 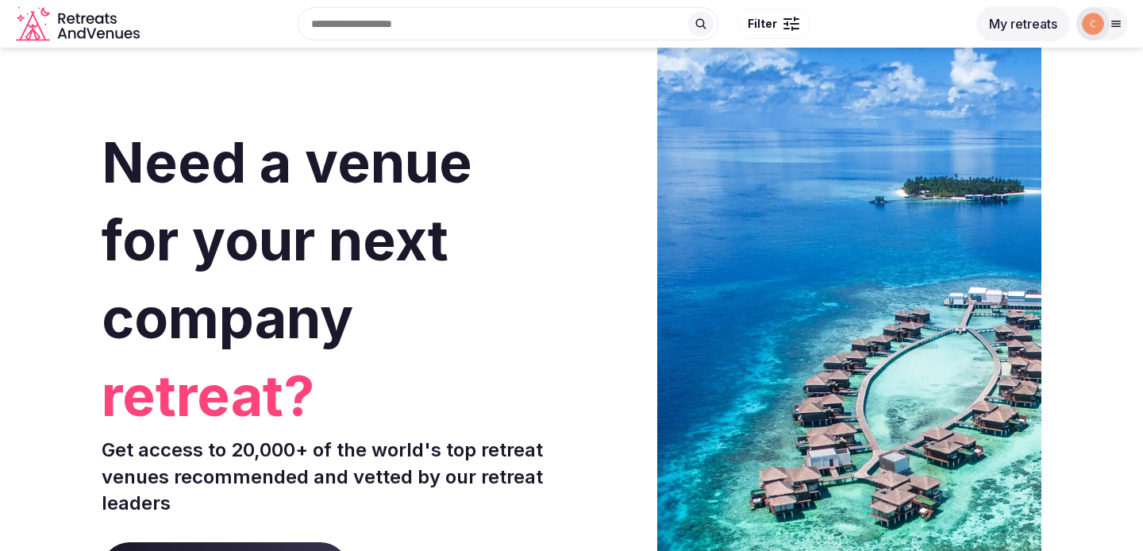 What do you see at coordinates (79, 24) in the screenshot?
I see `a: Visit the homepage` at bounding box center [79, 24].